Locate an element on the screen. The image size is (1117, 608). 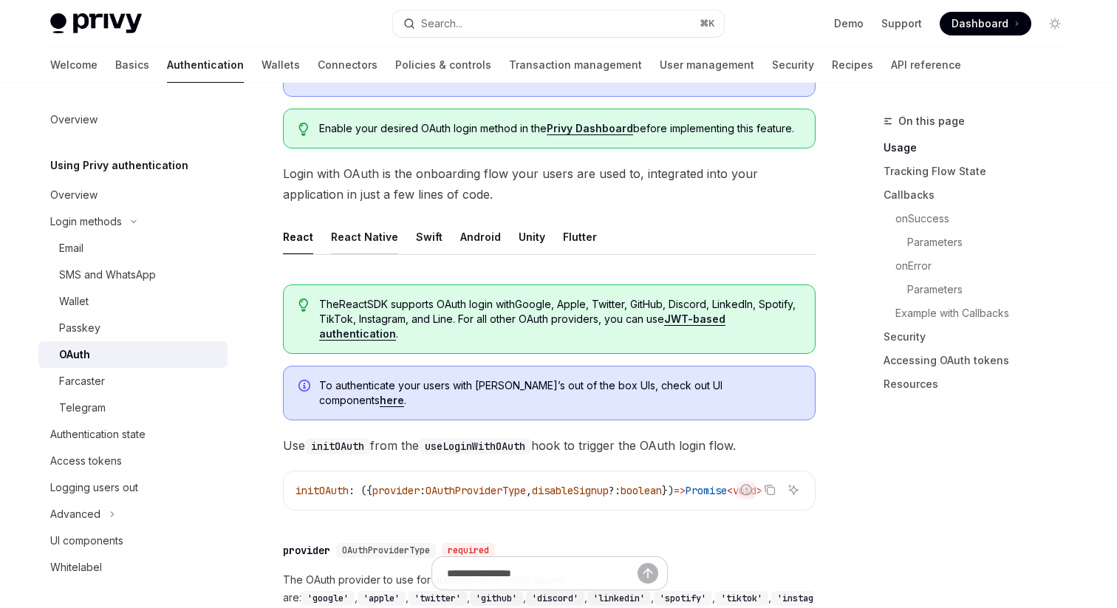
a: API reference is located at coordinates (926, 65).